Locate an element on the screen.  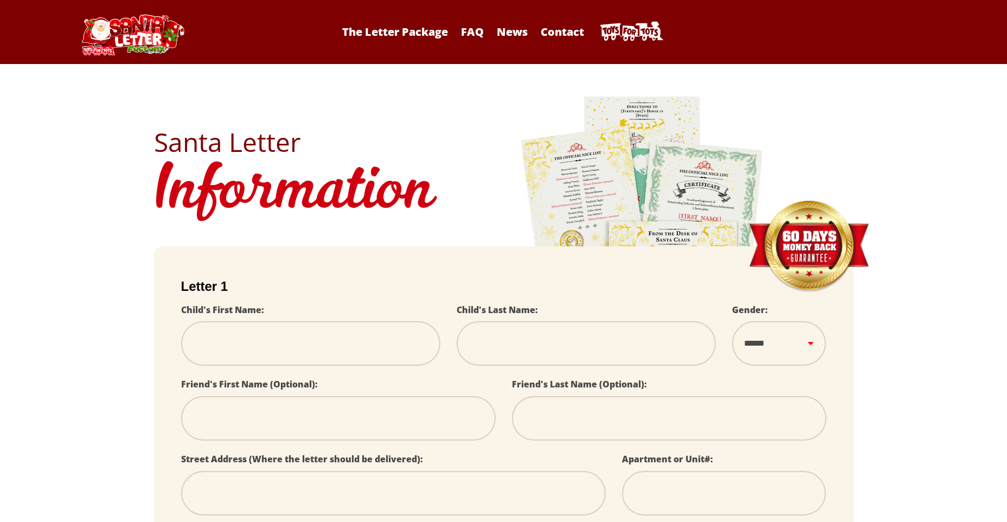
a: FAQ is located at coordinates (472, 31).